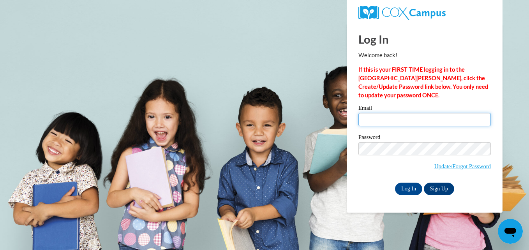  Describe the element at coordinates (425, 109) in the screenshot. I see `label: Email` at that location.